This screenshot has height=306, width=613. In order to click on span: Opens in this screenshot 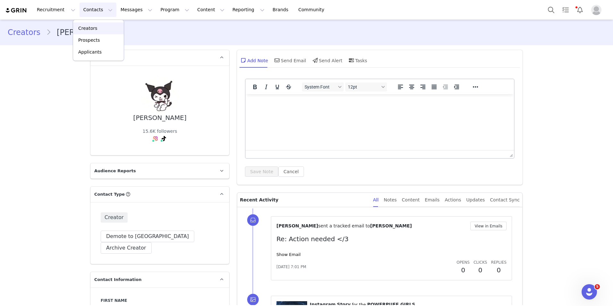, I will do `click(463, 262)`.